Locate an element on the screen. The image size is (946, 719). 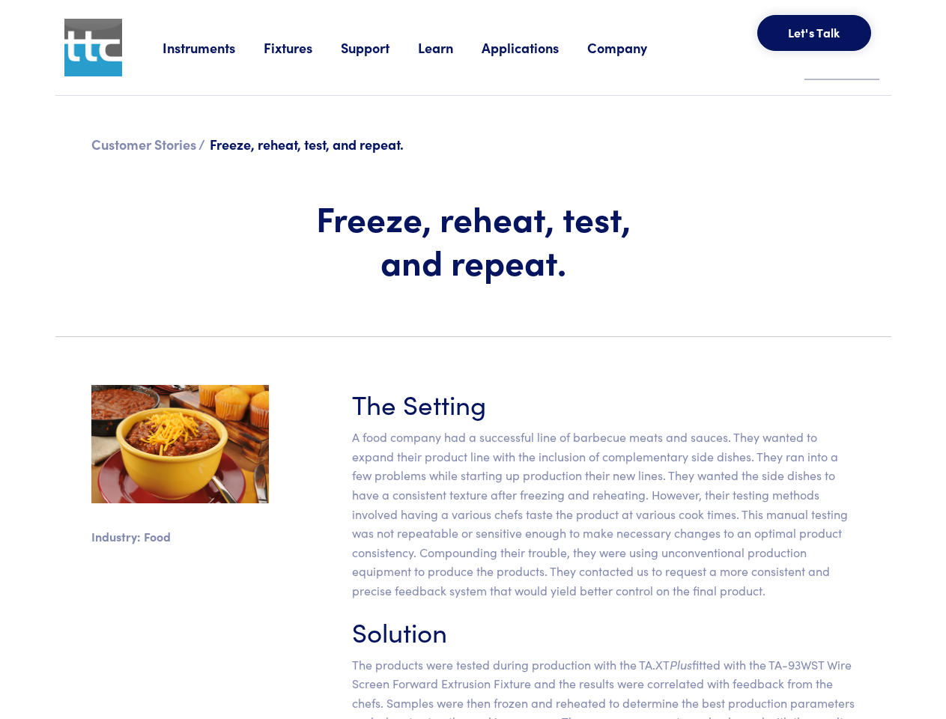
p: Industry: Food is located at coordinates (180, 537).